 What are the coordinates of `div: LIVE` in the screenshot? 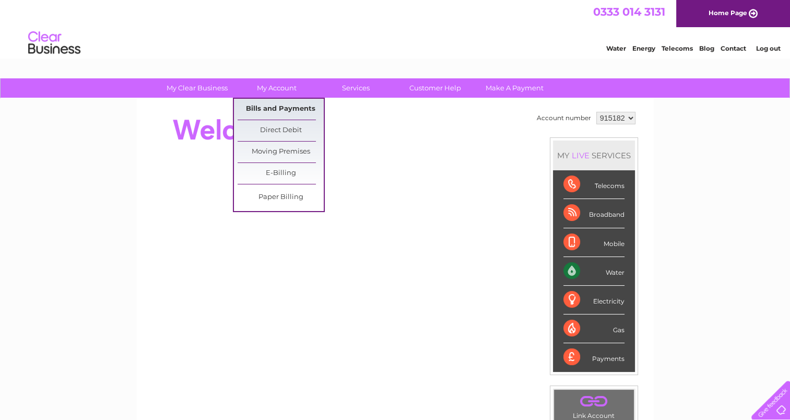 It's located at (581, 155).